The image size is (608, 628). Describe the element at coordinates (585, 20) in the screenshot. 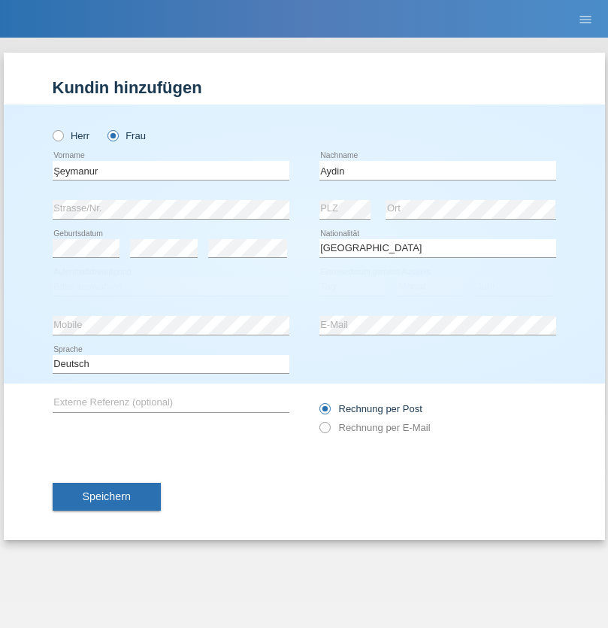

I see `i: menu` at that location.